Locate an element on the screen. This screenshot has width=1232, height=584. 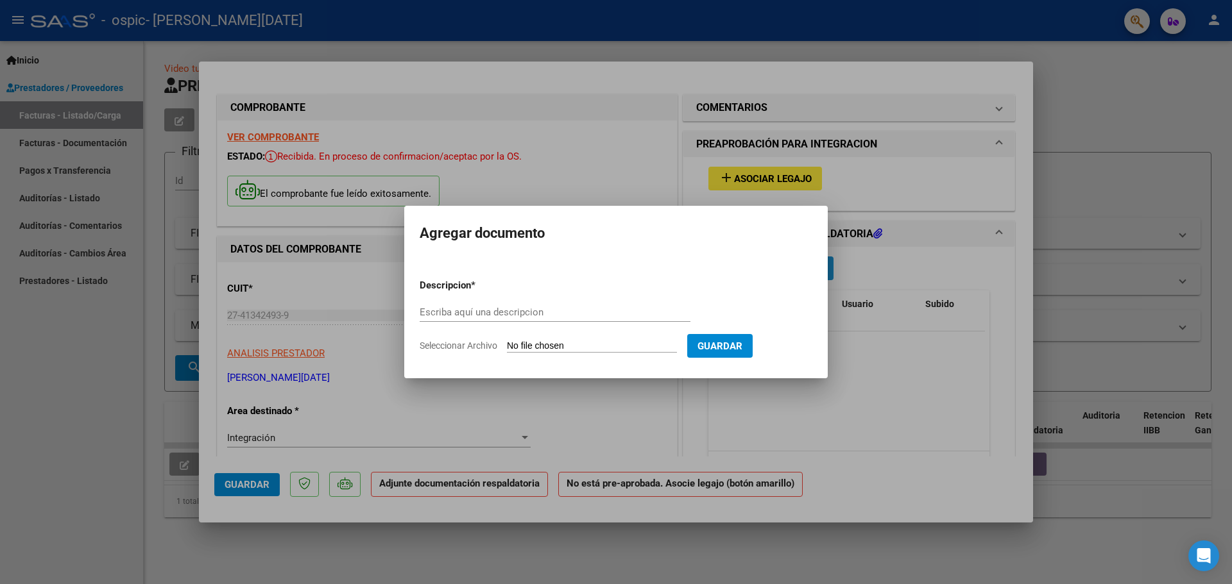
button: Guardar is located at coordinates (720, 346).